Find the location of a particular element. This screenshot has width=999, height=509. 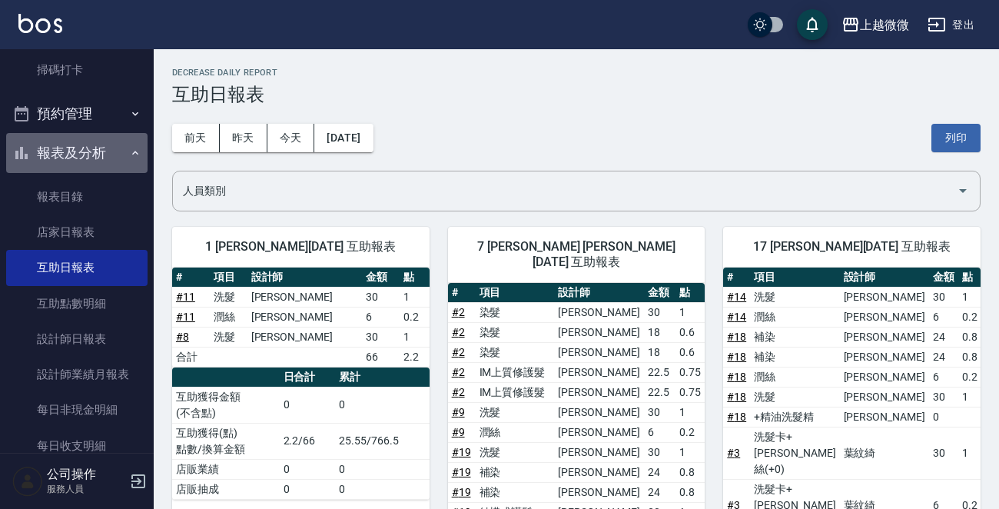

td: 2.2/66 is located at coordinates (307, 440).